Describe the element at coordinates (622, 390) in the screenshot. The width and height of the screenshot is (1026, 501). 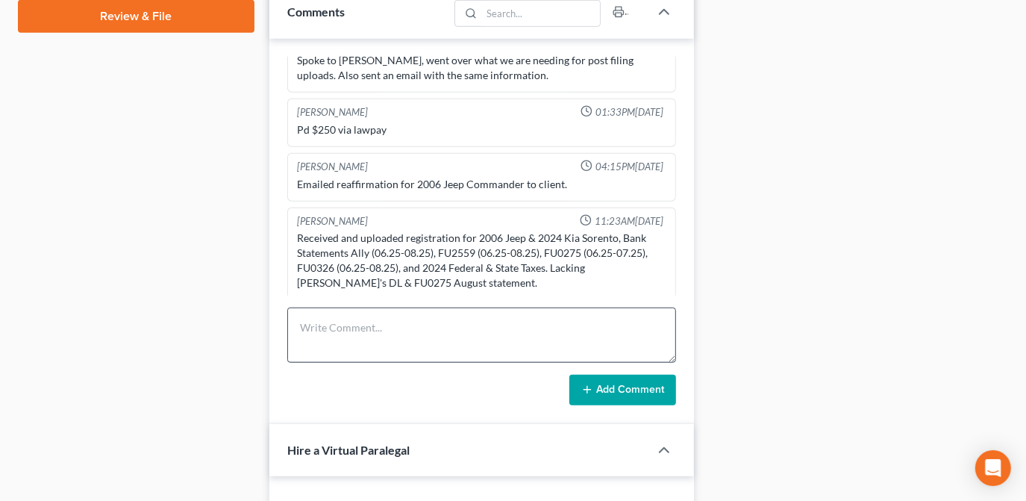
I see `button: Add Comment` at that location.